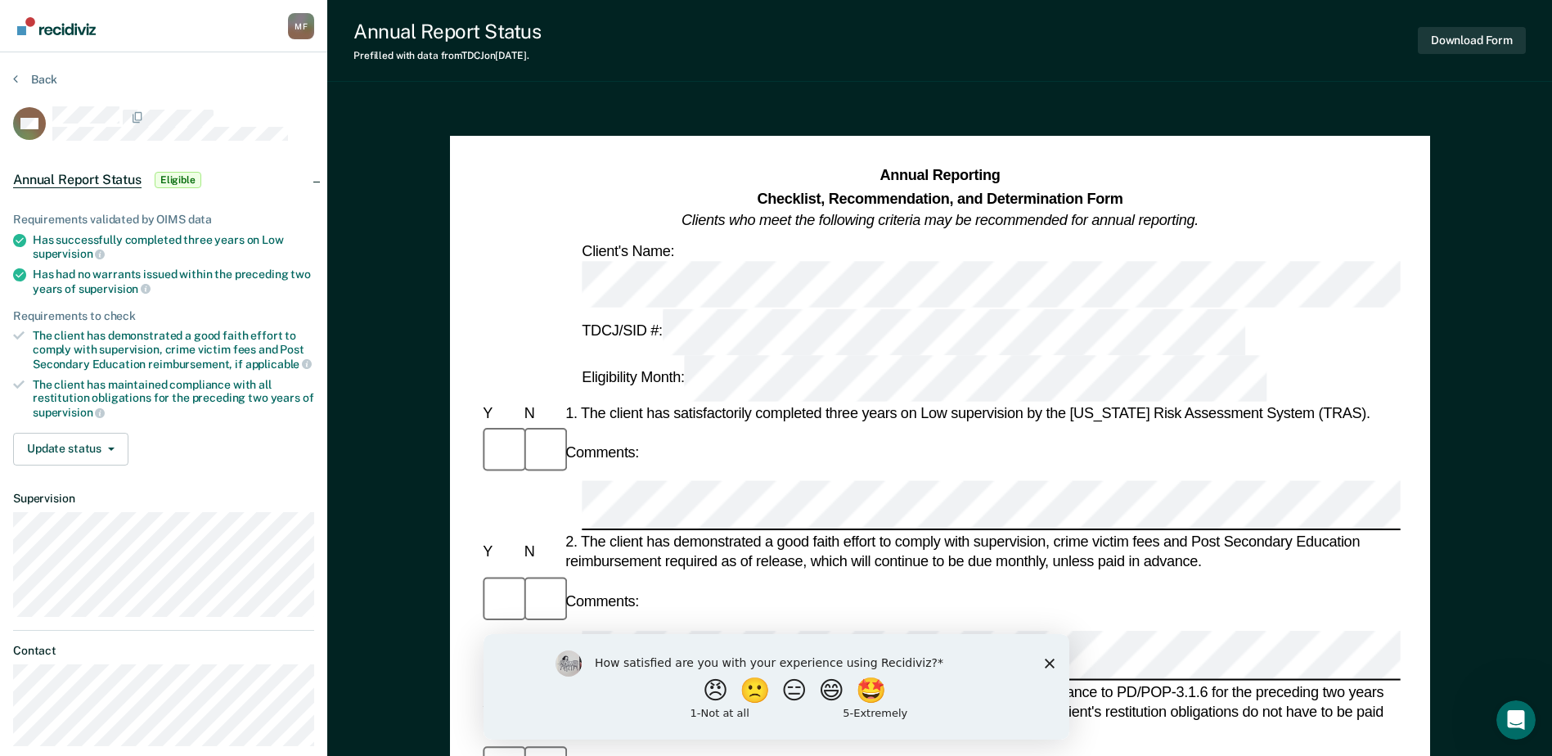  Describe the element at coordinates (566, 29) in the screenshot. I see `div: Close survey` at that location.